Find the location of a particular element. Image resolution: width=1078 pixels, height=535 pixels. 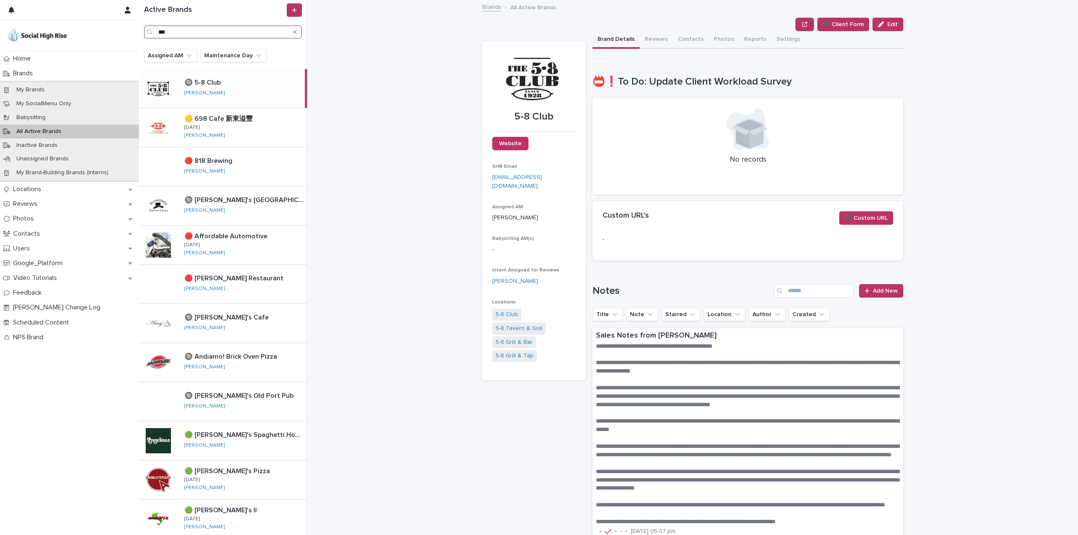

button: Starred is located at coordinates (681, 315).